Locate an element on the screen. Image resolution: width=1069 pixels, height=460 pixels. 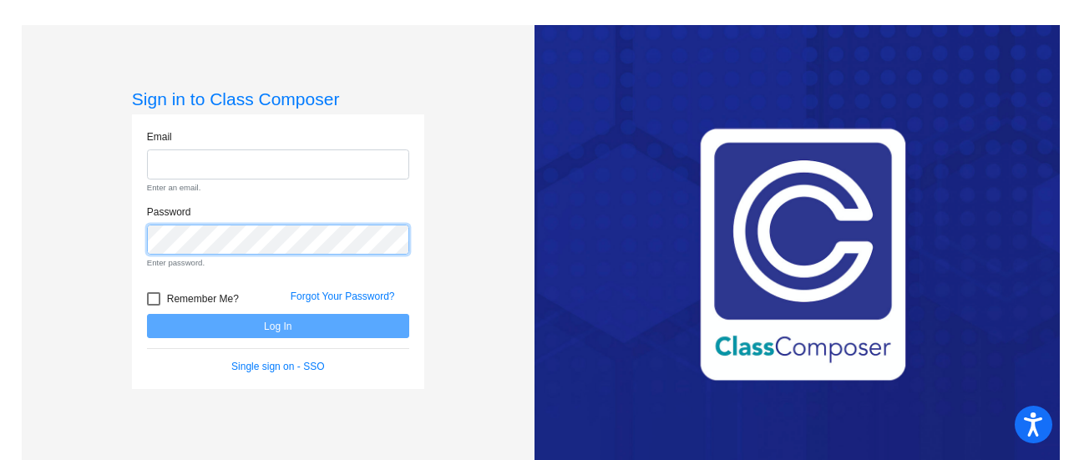
label: Email is located at coordinates (159, 137).